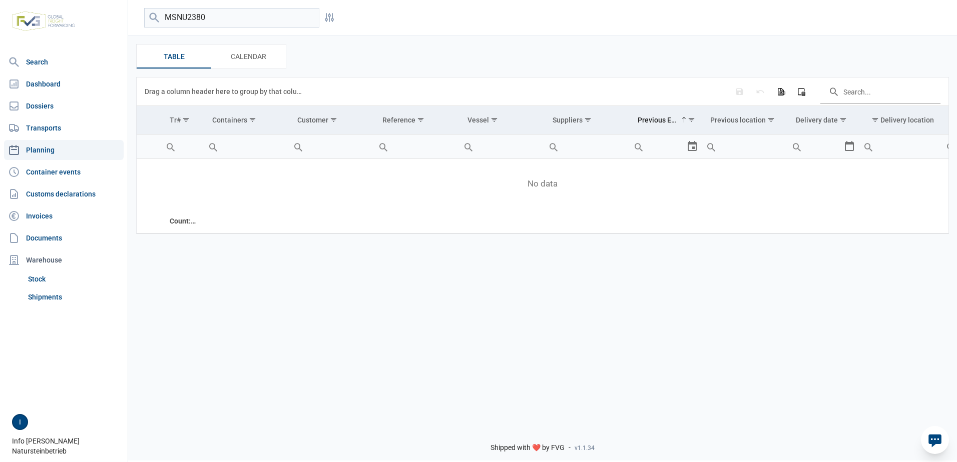 The height and width of the screenshot is (462, 957). Describe the element at coordinates (666, 120) in the screenshot. I see `td: Column Previous ETA` at that location.